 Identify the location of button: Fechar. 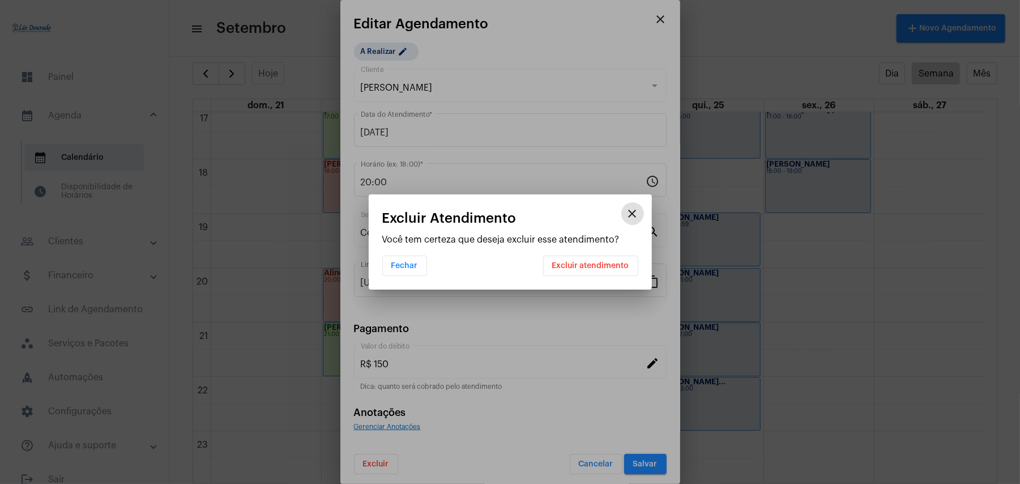
(404, 266).